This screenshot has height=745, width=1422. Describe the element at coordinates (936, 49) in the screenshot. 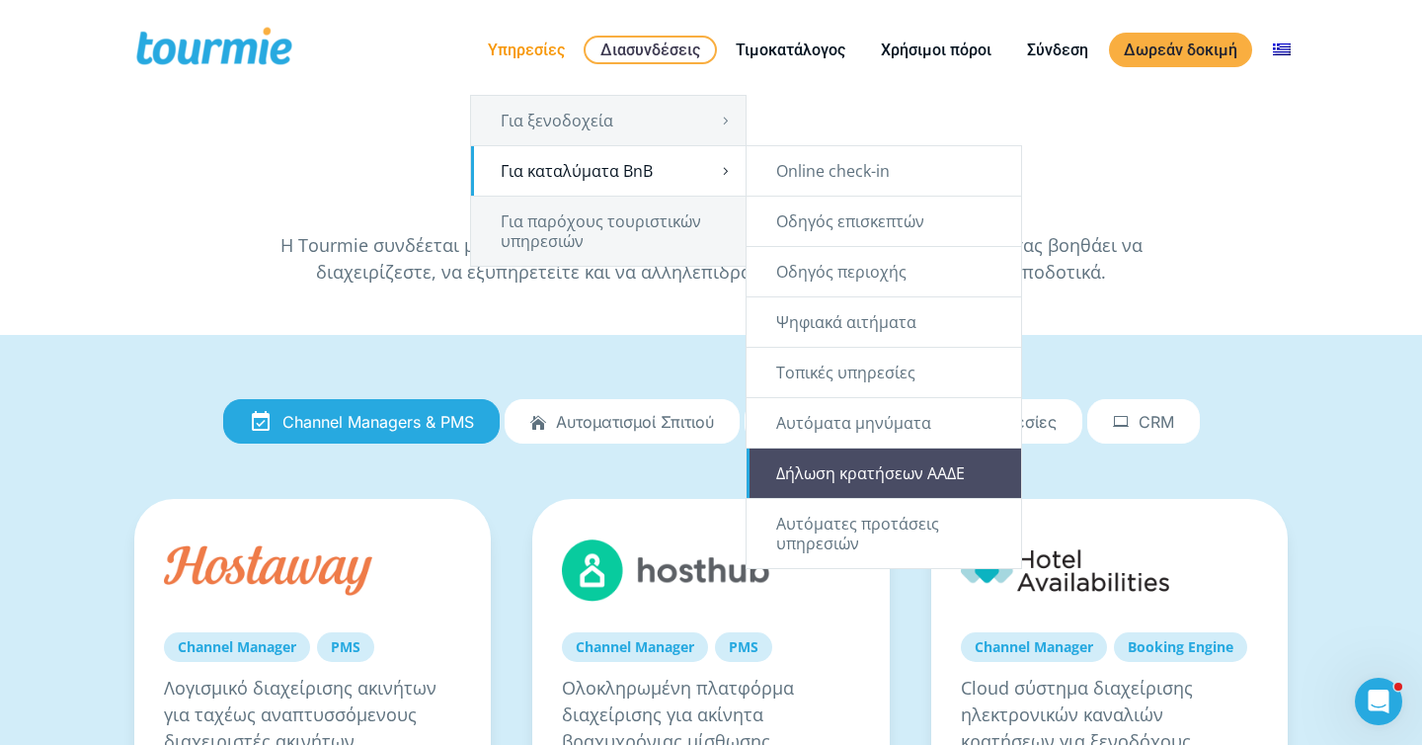

I see `a: Χρήσιμοι πόροι` at that location.